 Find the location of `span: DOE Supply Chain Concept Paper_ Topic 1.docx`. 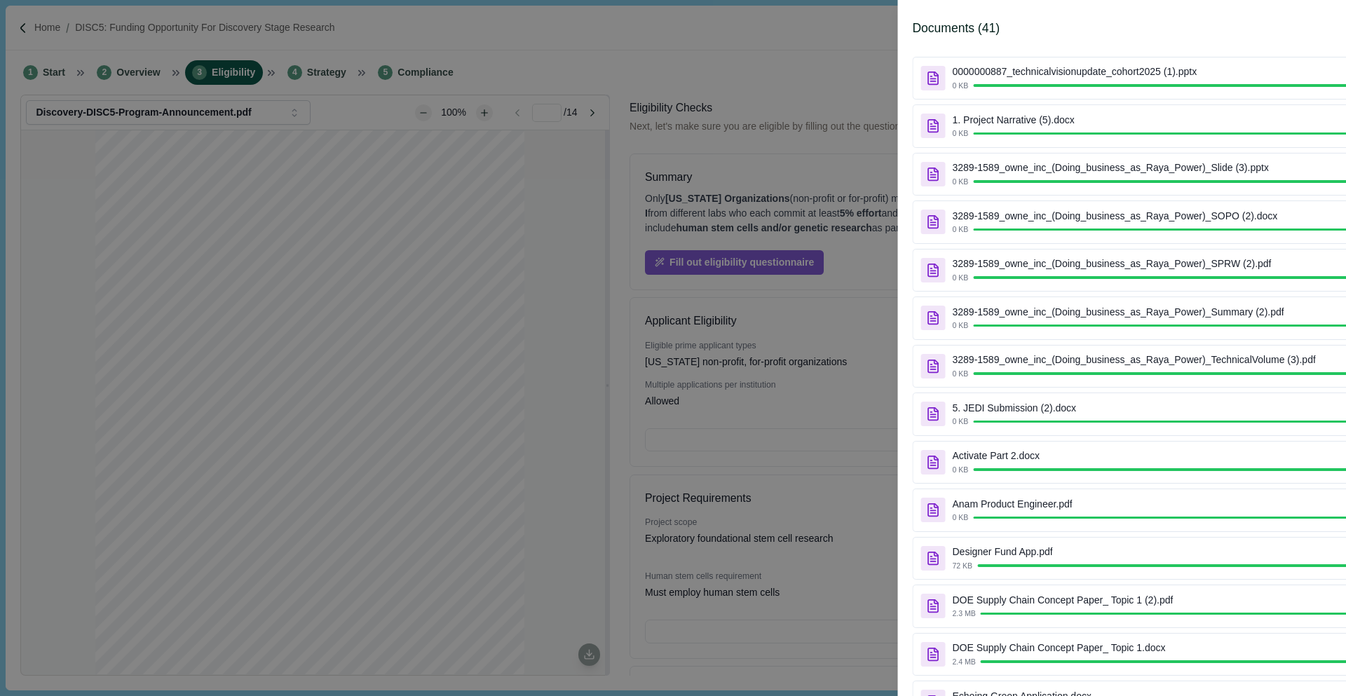

span: DOE Supply Chain Concept Paper_ Topic 1.docx is located at coordinates (1058, 648).